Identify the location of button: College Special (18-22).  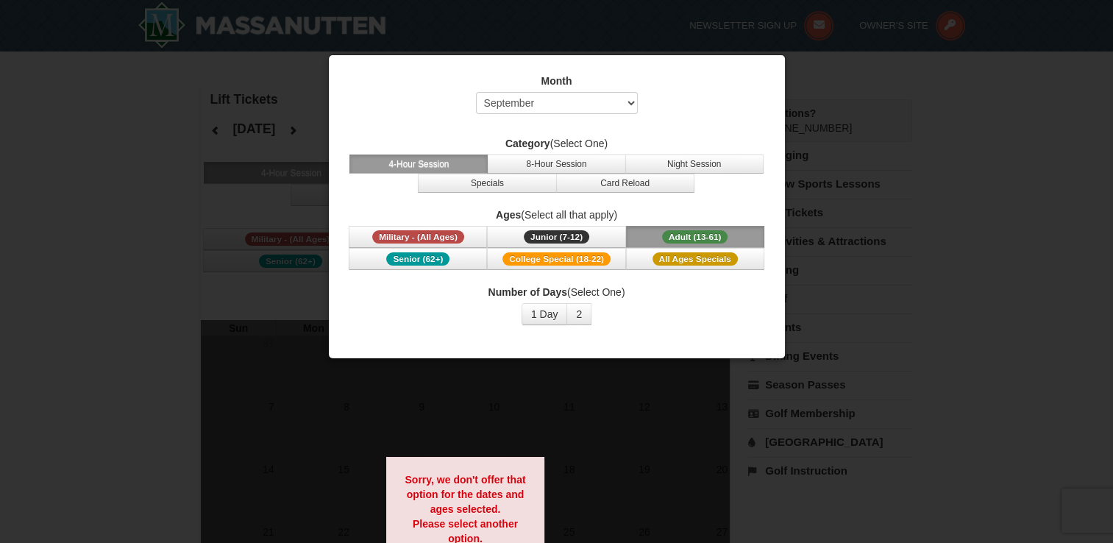
(556, 259).